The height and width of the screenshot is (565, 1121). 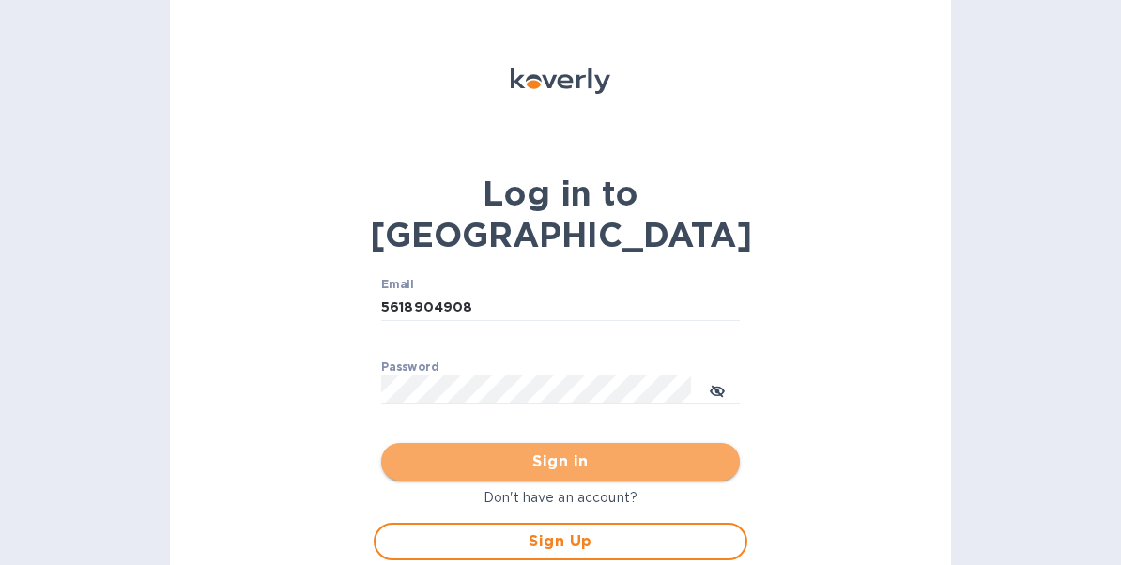 What do you see at coordinates (561, 462) in the screenshot?
I see `button: Sign in` at bounding box center [561, 462].